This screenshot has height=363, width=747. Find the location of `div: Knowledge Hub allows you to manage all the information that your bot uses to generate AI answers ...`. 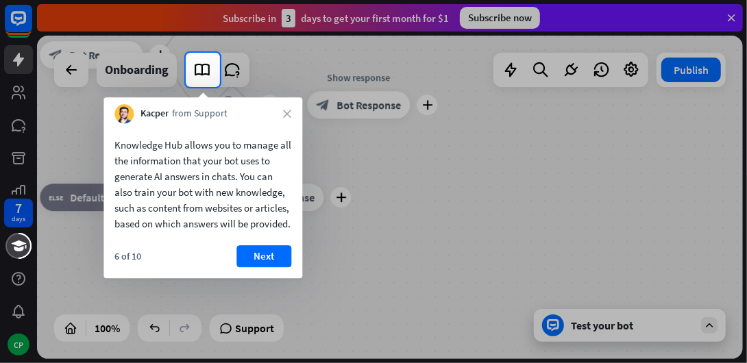

div: Knowledge Hub allows you to manage all the information that your bot uses to generate AI answers ... is located at coordinates (203, 184).